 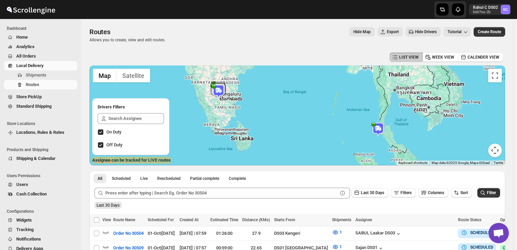 I want to click on span: Create Route, so click(x=489, y=32).